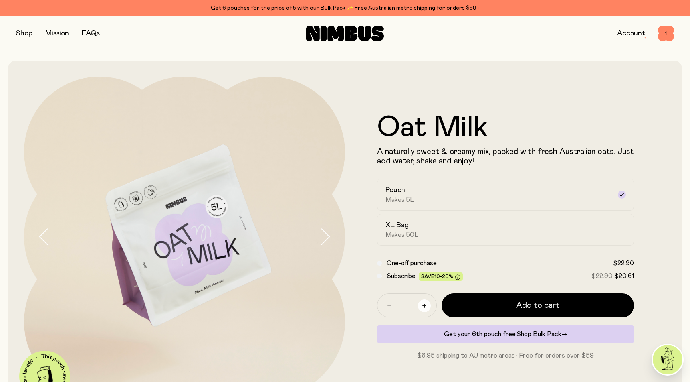 This screenshot has width=690, height=382. I want to click on span: 1, so click(666, 34).